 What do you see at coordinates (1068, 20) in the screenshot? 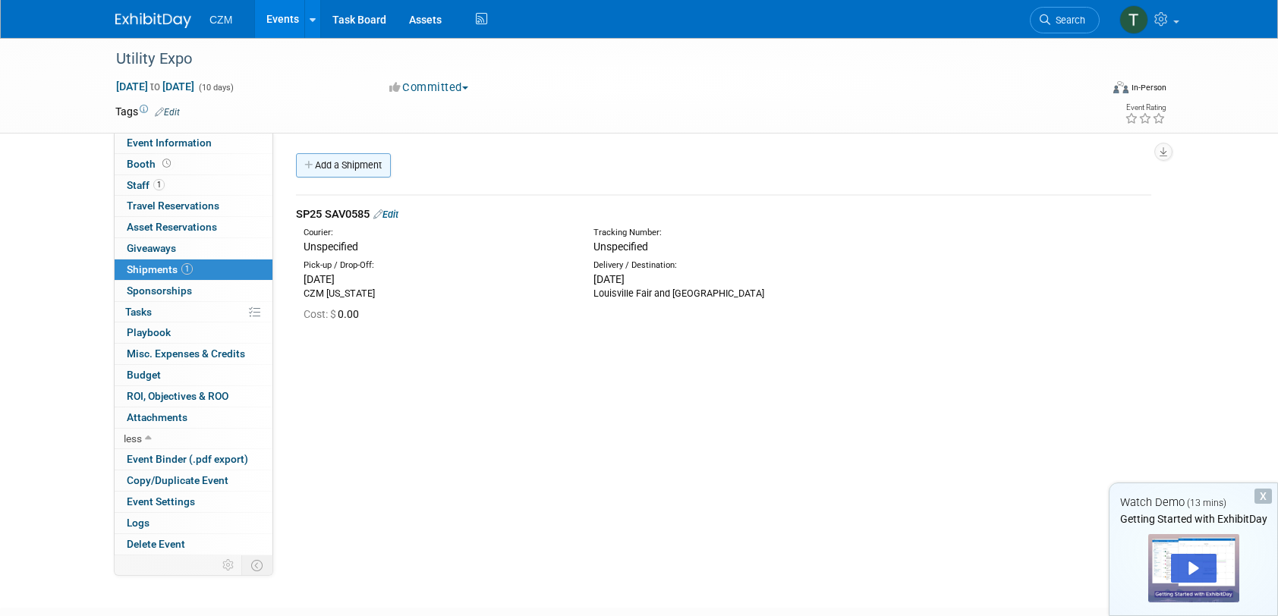
I see `span: Search` at bounding box center [1068, 20].